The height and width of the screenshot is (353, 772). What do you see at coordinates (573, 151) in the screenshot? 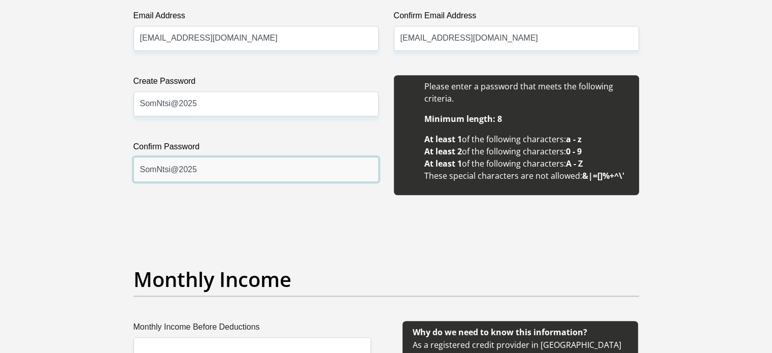
I see `b: 0 - 9` at bounding box center [573, 151].